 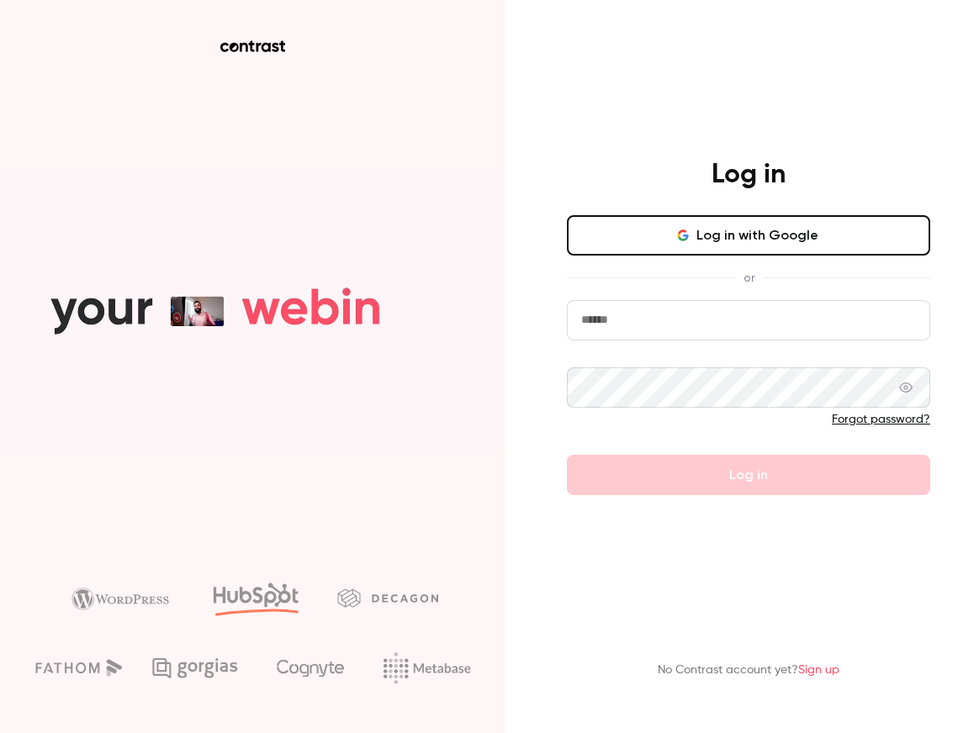 I want to click on span: or, so click(x=749, y=278).